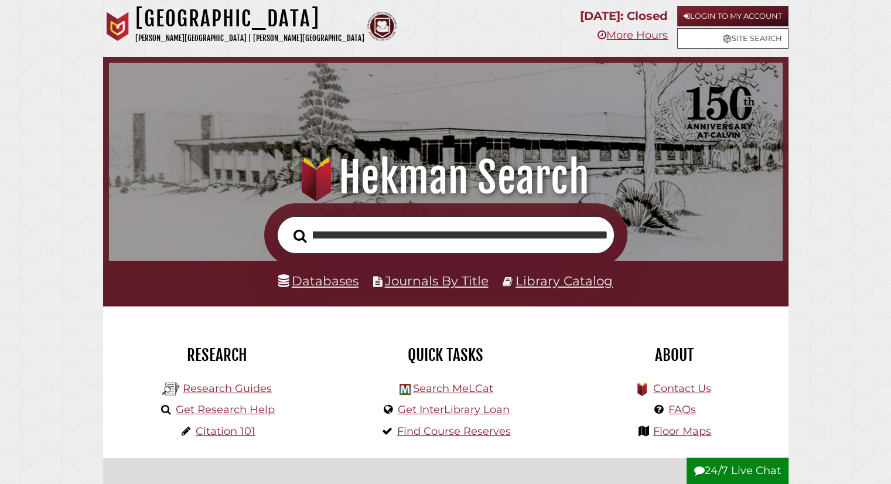 The height and width of the screenshot is (484, 891). Describe the element at coordinates (118, 26) in the screenshot. I see `img: Calvin University` at that location.